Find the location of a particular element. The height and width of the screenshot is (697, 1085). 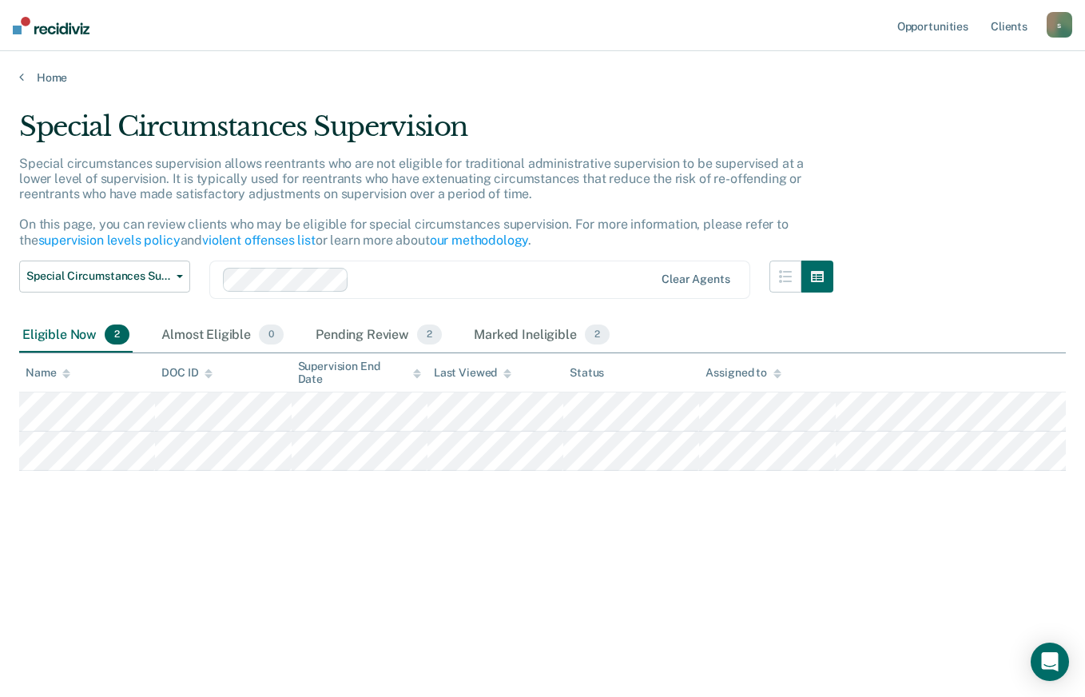

div: Marked Ineligible2 is located at coordinates (542, 336).